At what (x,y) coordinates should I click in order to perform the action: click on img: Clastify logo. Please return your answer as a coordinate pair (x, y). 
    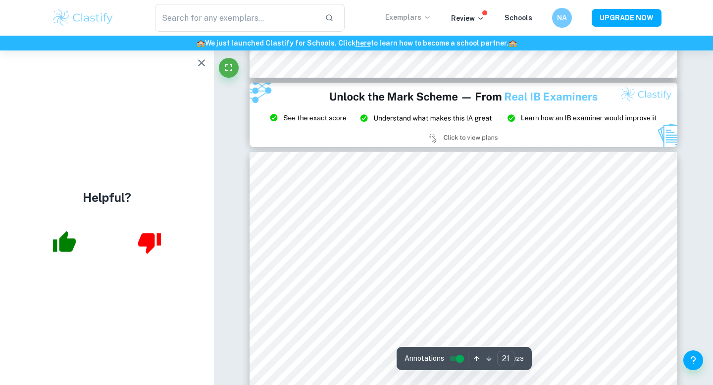
    Looking at the image, I should click on (83, 18).